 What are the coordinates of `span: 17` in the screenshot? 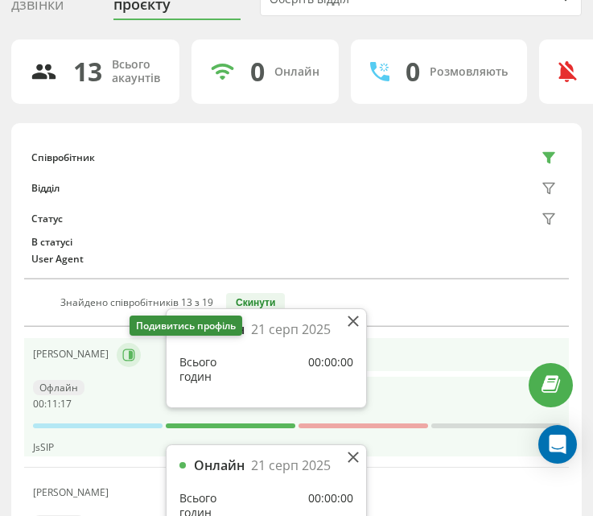 It's located at (66, 403).